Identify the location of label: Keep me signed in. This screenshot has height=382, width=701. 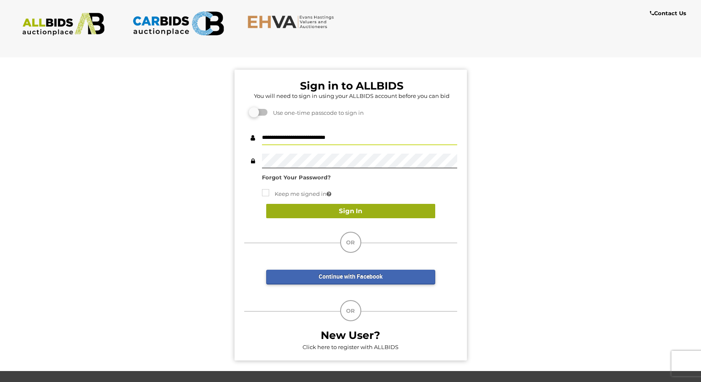
(297, 194).